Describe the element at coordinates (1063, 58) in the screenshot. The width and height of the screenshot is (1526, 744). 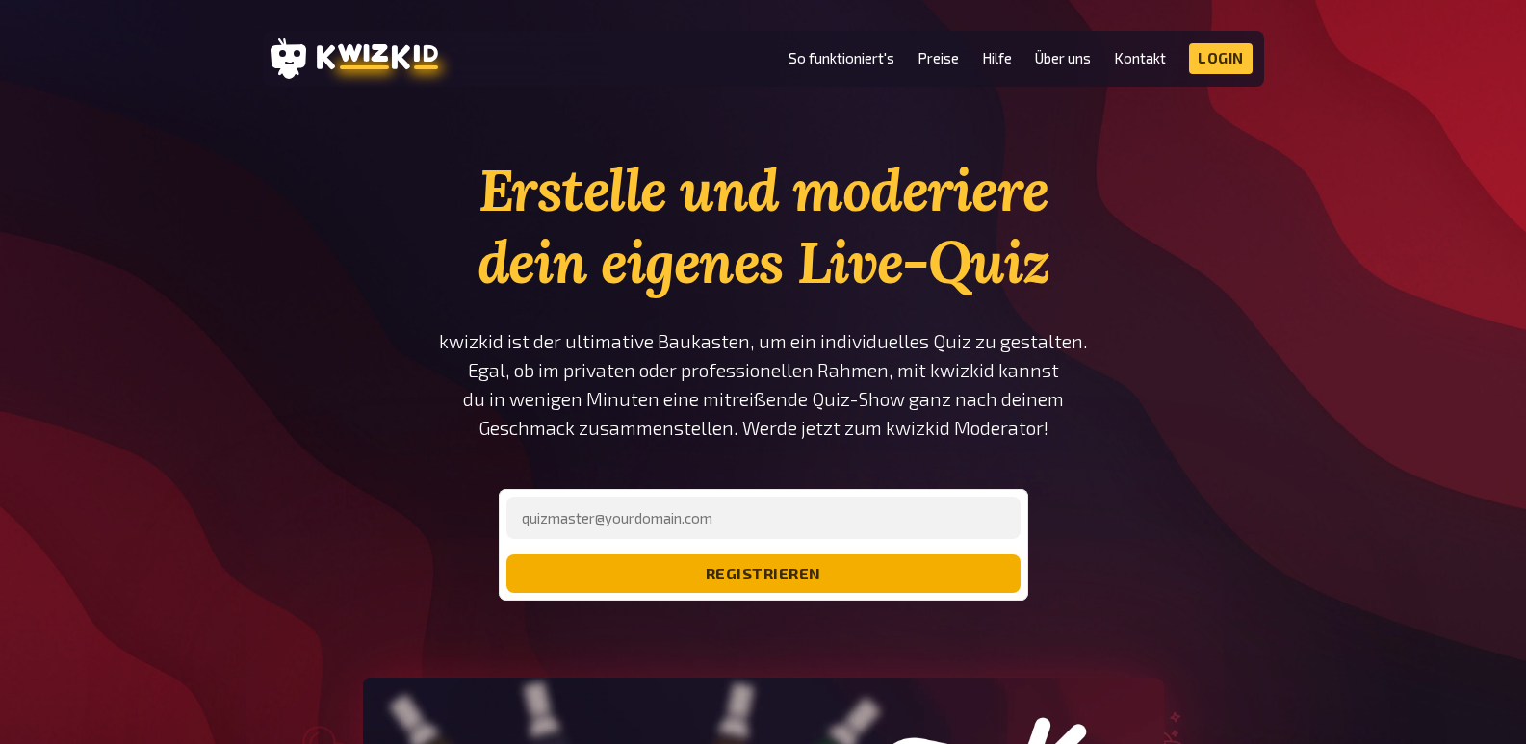
I see `a: Über uns` at that location.